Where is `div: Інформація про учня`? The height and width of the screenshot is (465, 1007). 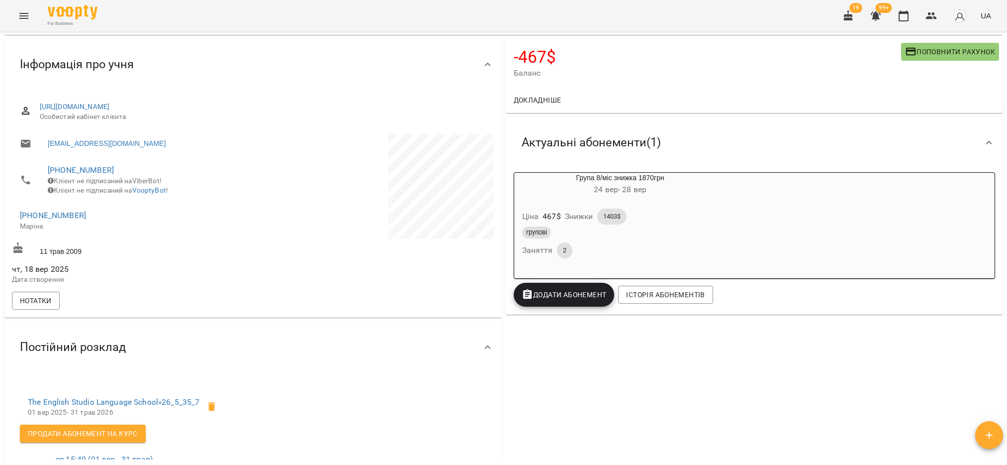 div: Інформація про учня is located at coordinates (253, 64).